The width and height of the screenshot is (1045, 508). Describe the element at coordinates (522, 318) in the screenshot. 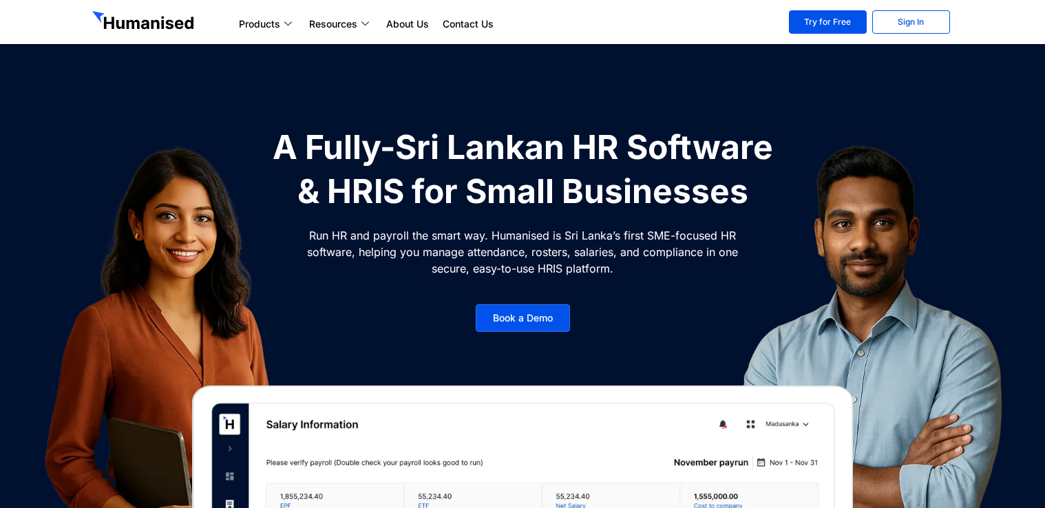

I see `a: Book a Demo` at that location.